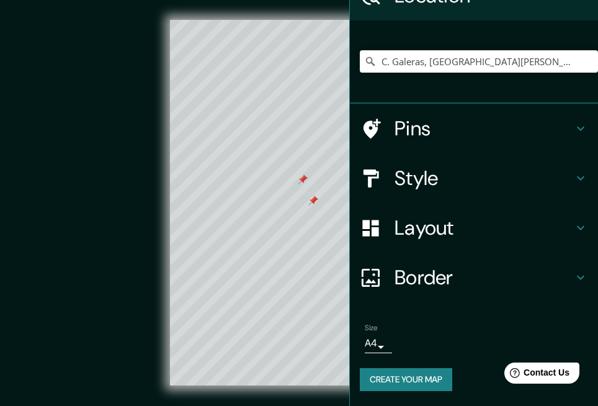 This screenshot has width=598, height=406. What do you see at coordinates (59, 15) in the screenshot?
I see `span: Contact Us` at bounding box center [59, 15].